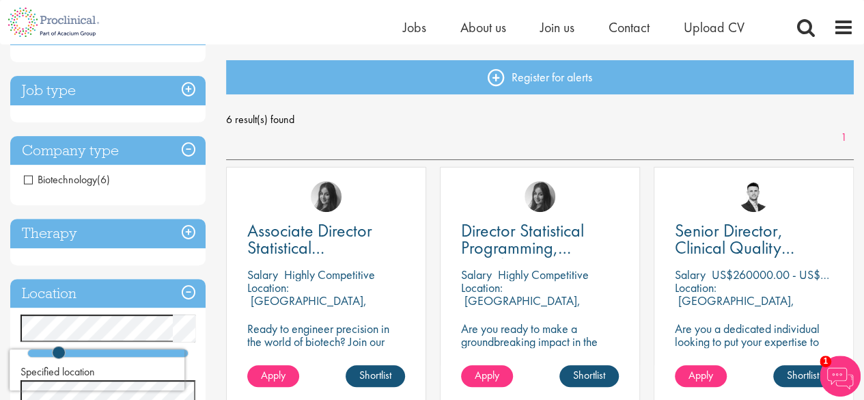  What do you see at coordinates (714, 27) in the screenshot?
I see `span: Upload CV` at bounding box center [714, 27].